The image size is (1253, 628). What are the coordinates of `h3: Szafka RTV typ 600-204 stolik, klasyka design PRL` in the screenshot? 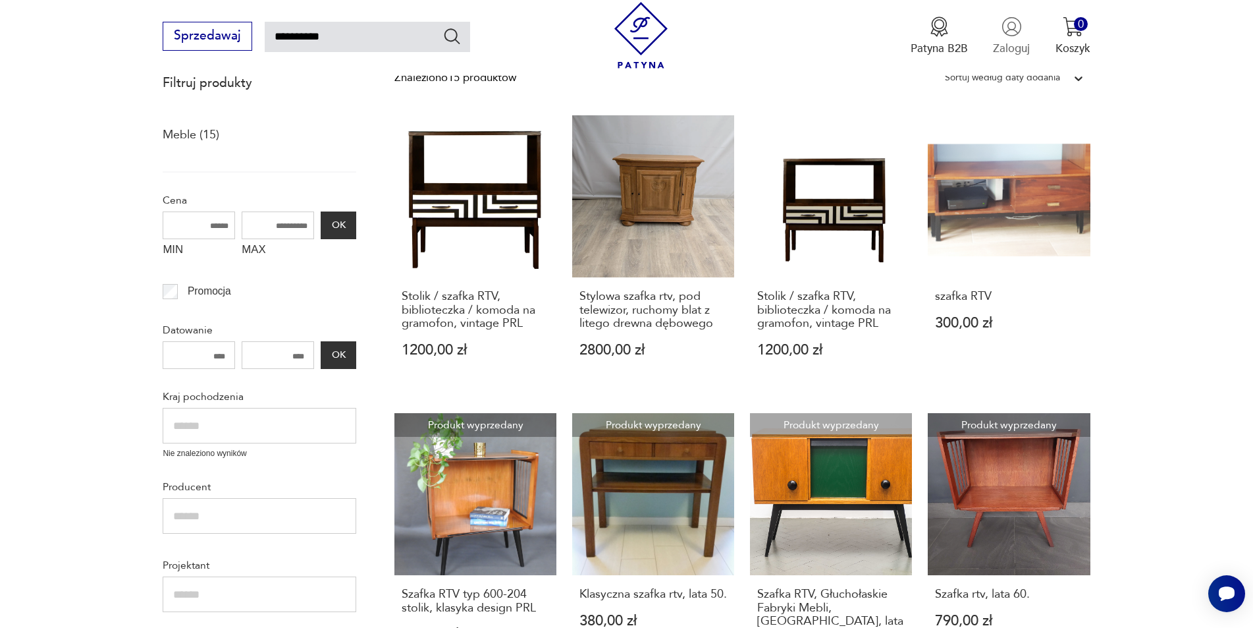 It's located at (476, 601).